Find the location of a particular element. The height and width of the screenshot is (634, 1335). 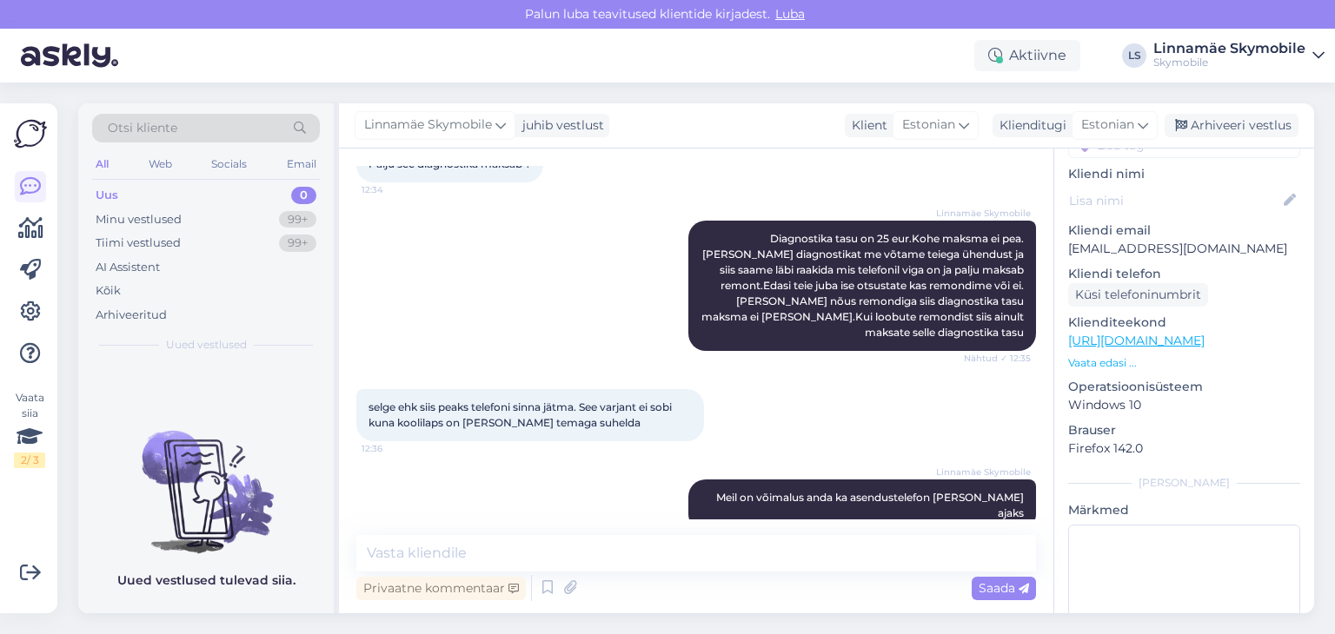

p: Firefox 142.0 is located at coordinates (1183, 448).